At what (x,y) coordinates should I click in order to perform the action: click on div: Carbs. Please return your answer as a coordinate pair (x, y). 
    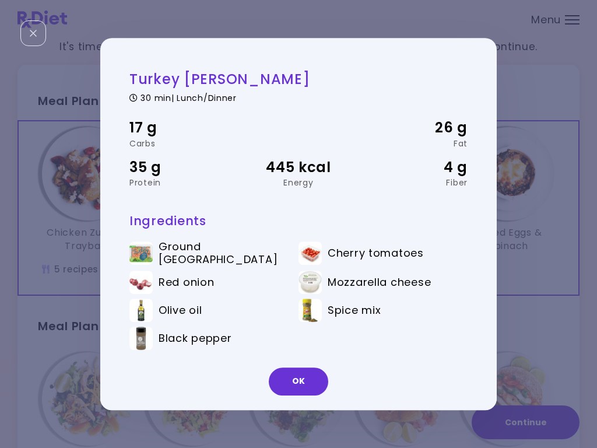
    Looking at the image, I should click on (186, 144).